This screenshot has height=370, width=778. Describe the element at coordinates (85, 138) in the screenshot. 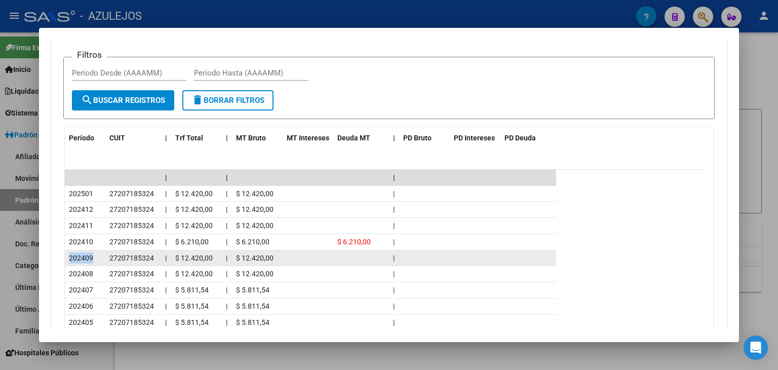

I see `datatable-header-cell: Período` at that location.